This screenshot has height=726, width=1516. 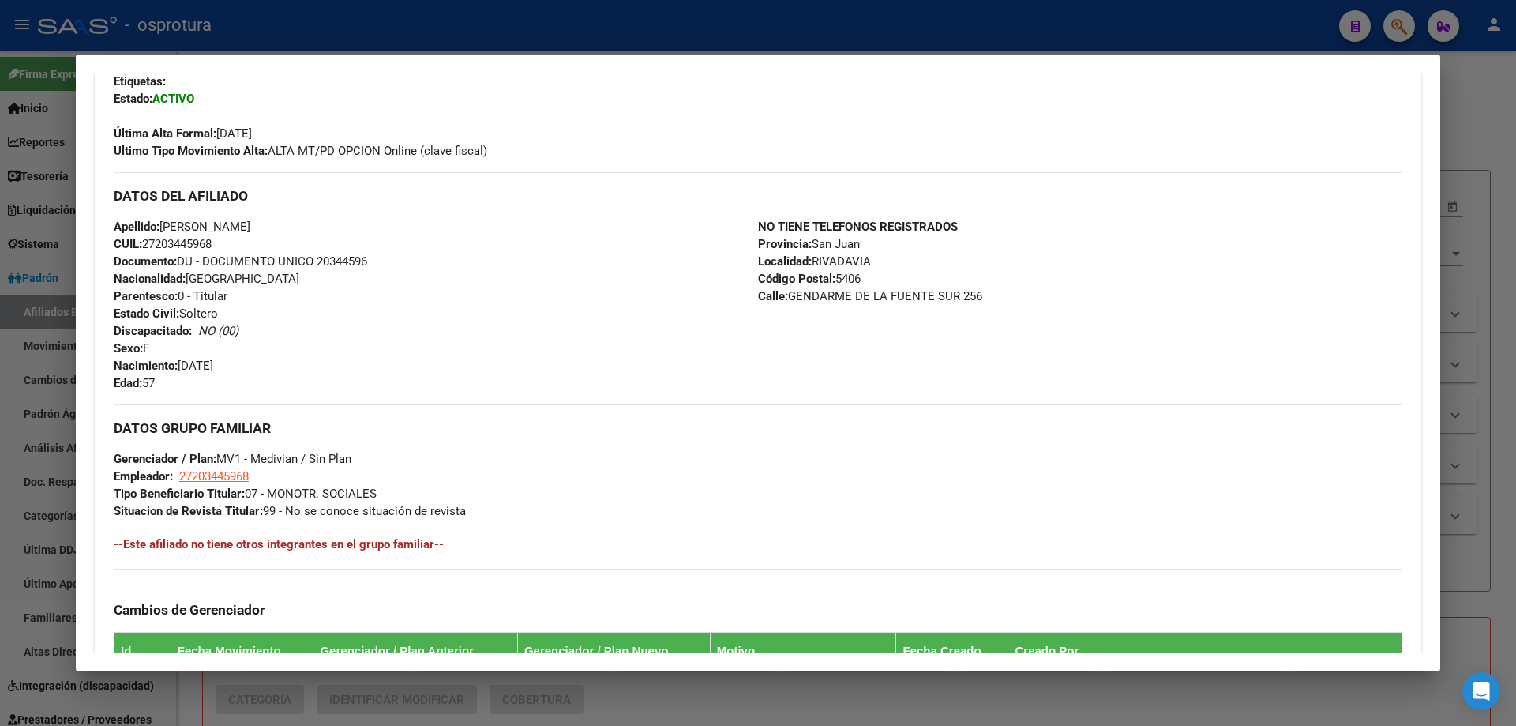 I want to click on span: 57, so click(x=134, y=383).